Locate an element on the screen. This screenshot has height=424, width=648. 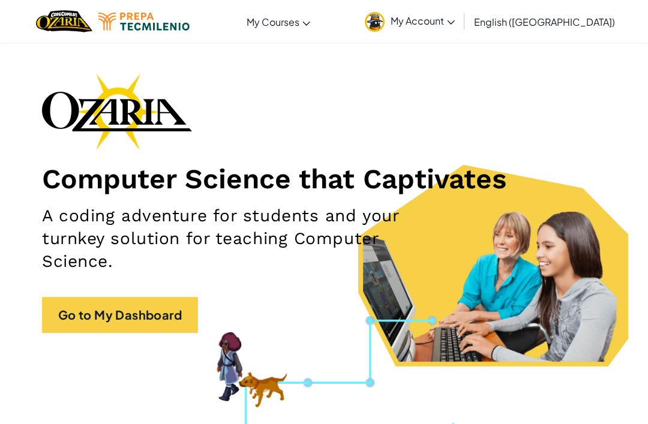
h2: A coding adventure for students and your turnkey solution for teaching Computer Science. is located at coordinates (231, 239).